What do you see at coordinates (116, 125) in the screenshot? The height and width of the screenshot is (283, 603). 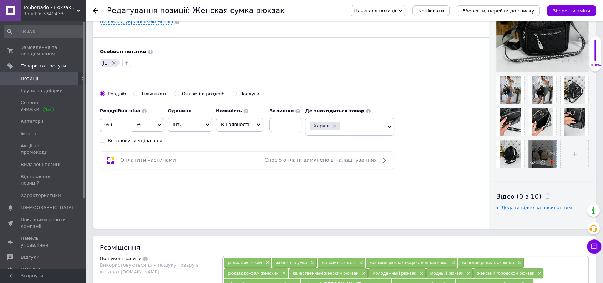 I see `input: 0` at bounding box center [116, 125].